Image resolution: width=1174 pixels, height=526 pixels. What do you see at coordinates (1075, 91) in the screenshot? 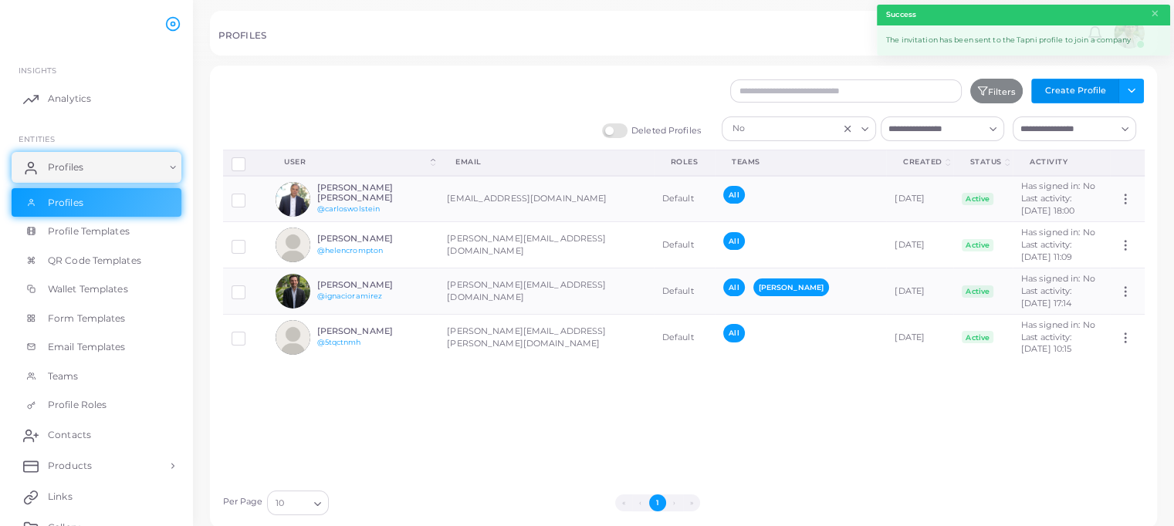
I see `button: Create Profile` at bounding box center [1075, 91].